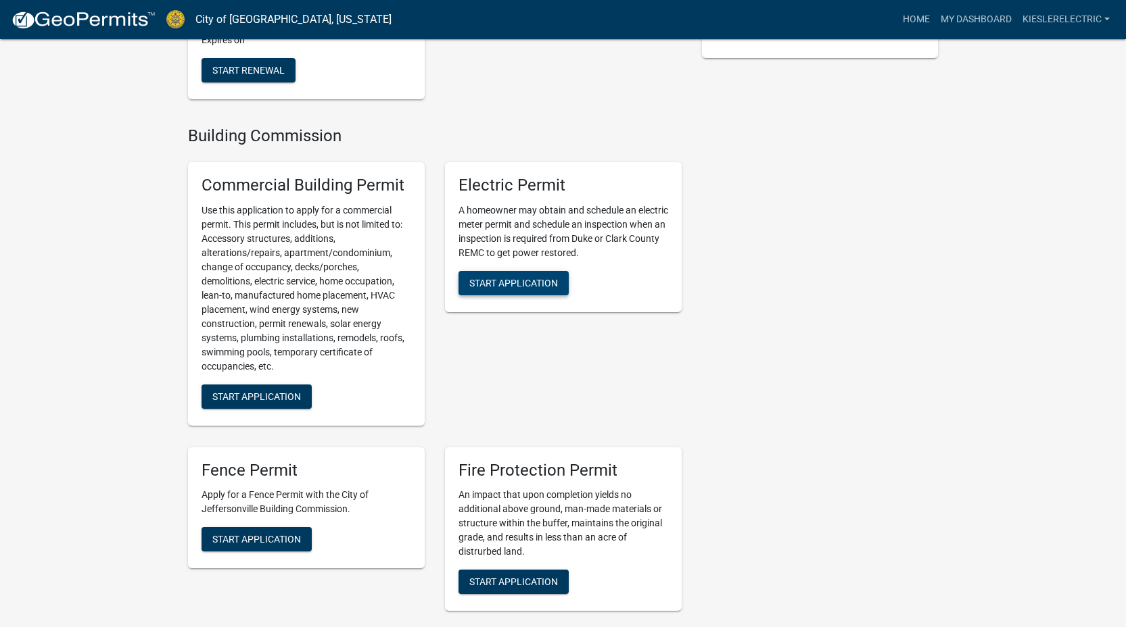 The image size is (1126, 627). I want to click on a: Home, so click(916, 20).